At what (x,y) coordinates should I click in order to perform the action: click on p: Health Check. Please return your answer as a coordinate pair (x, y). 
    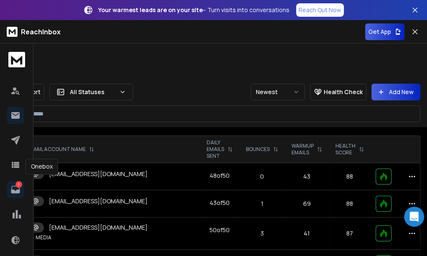
    Looking at the image, I should click on (343, 92).